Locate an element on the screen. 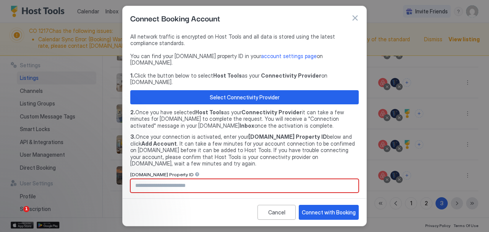  div: Cancel is located at coordinates (277, 212).